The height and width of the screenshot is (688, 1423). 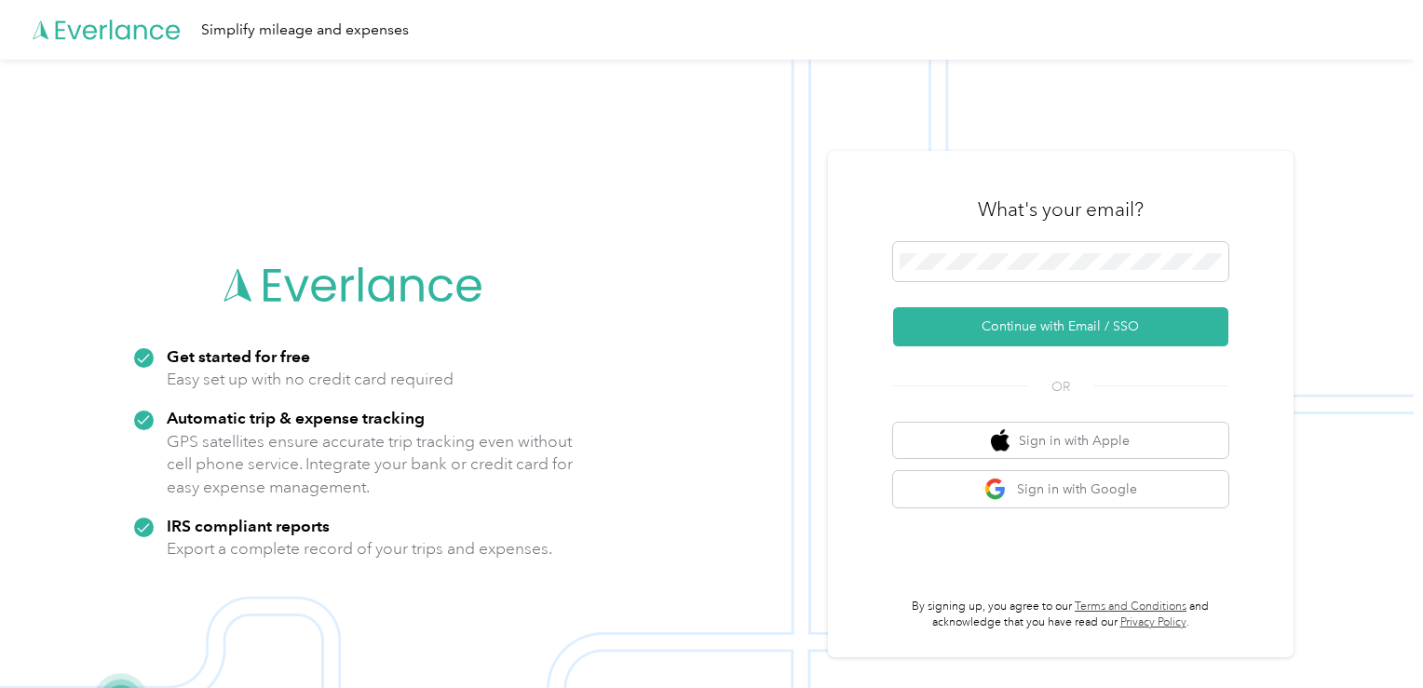 I want to click on a: Privacy Policy, so click(x=1153, y=622).